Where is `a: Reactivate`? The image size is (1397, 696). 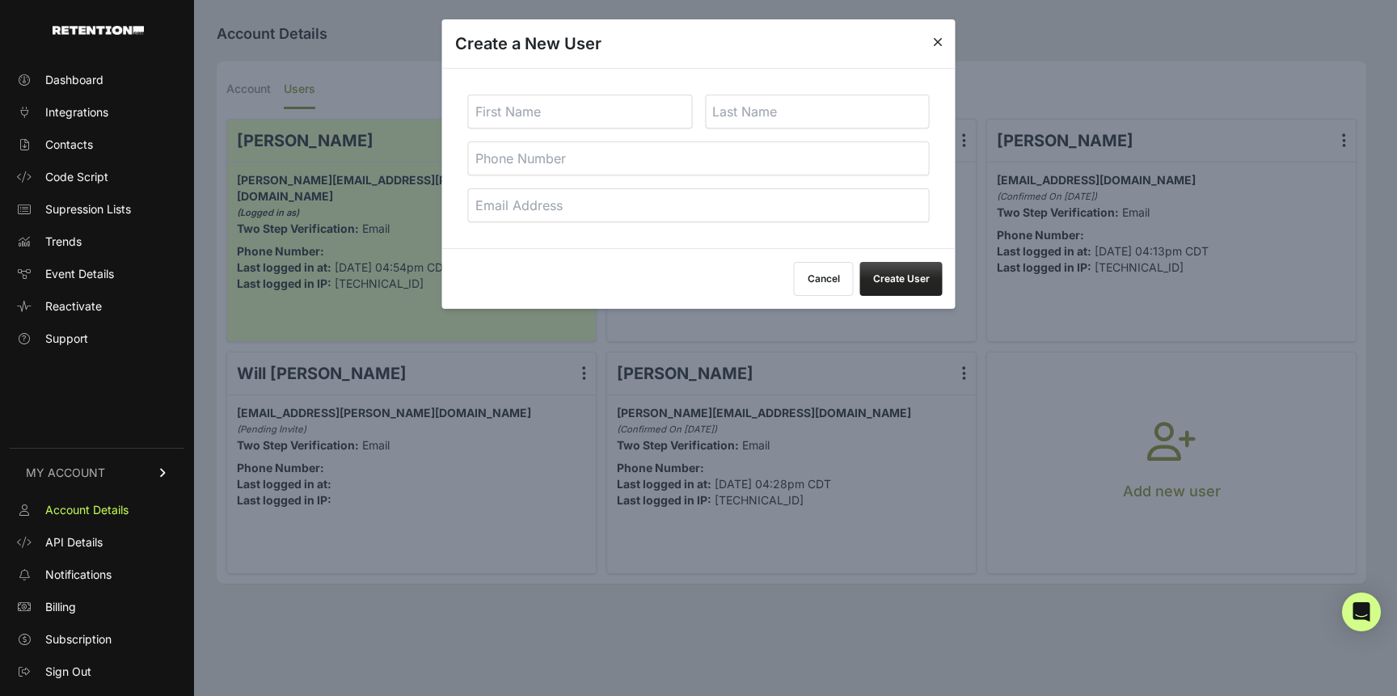 a: Reactivate is located at coordinates (97, 306).